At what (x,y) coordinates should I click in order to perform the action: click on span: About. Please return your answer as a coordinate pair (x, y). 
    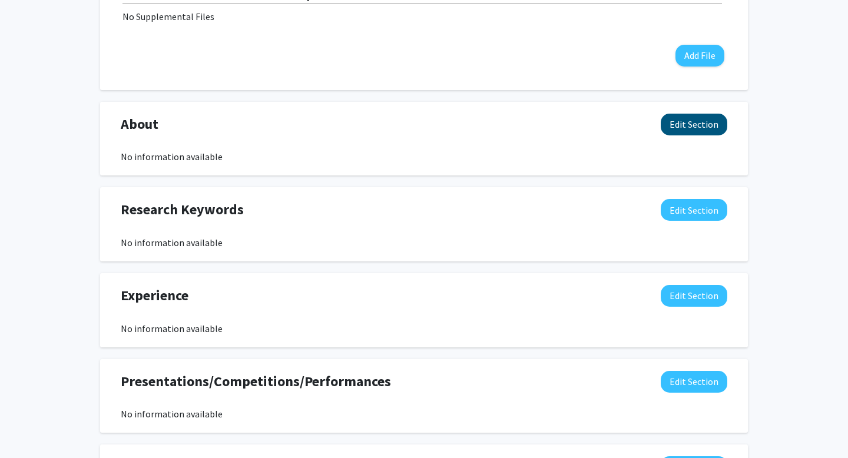
    Looking at the image, I should click on (140, 124).